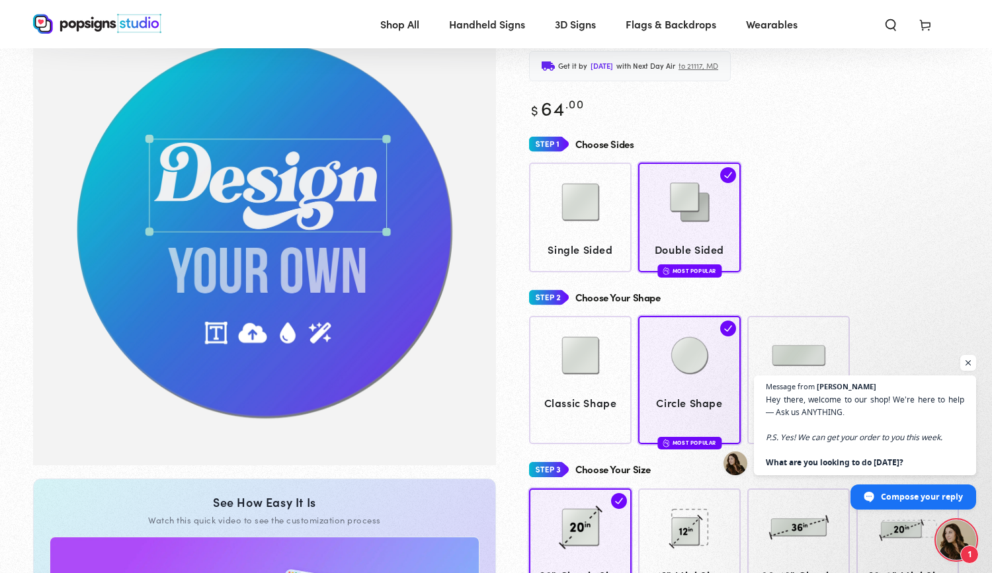  I want to click on a: Shop All, so click(399, 24).